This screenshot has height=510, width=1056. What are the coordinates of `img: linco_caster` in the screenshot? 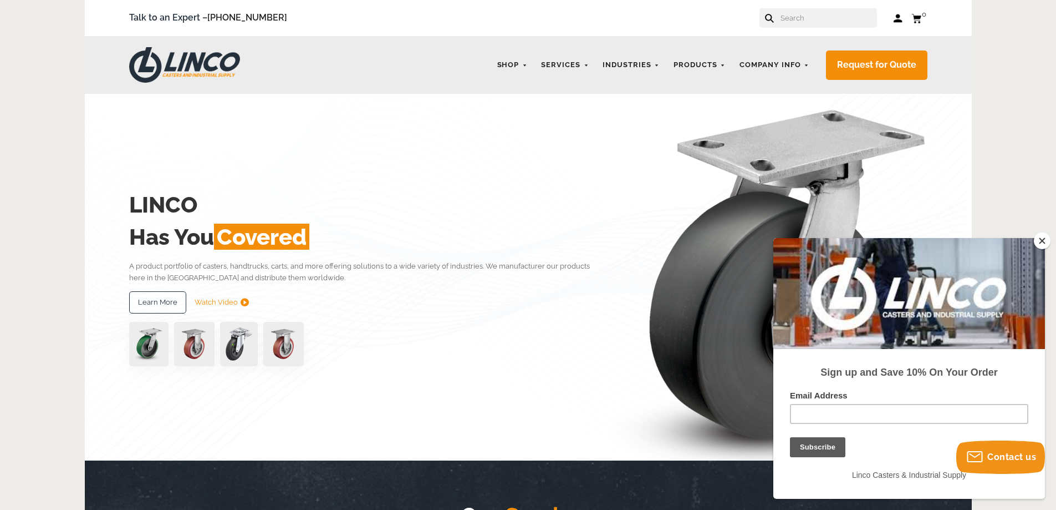 It's located at (769, 277).